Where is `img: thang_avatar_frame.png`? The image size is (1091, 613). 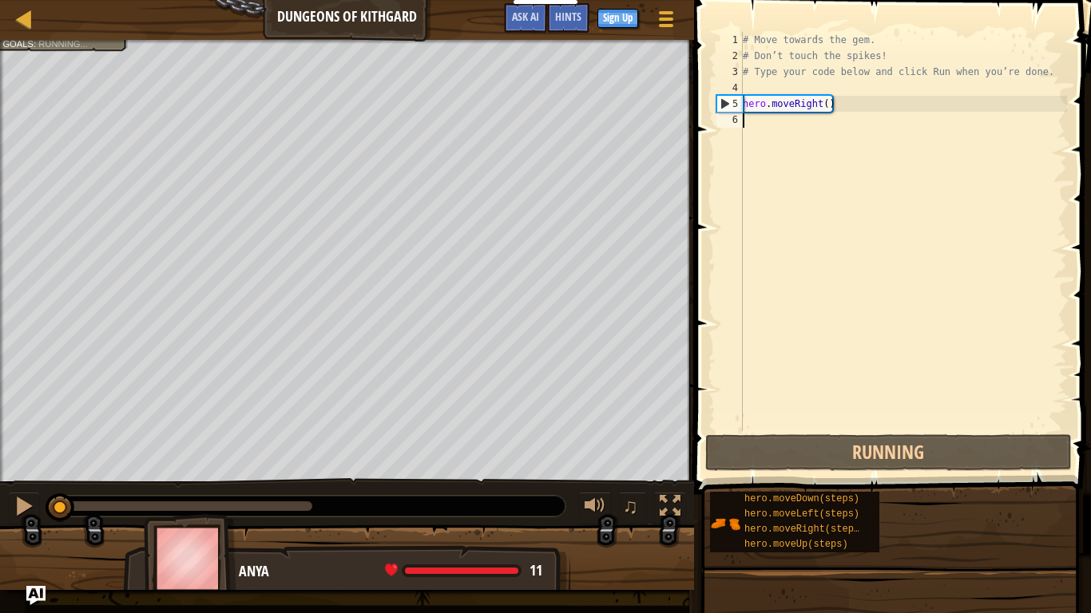 img: thang_avatar_frame.png is located at coordinates (190, 558).